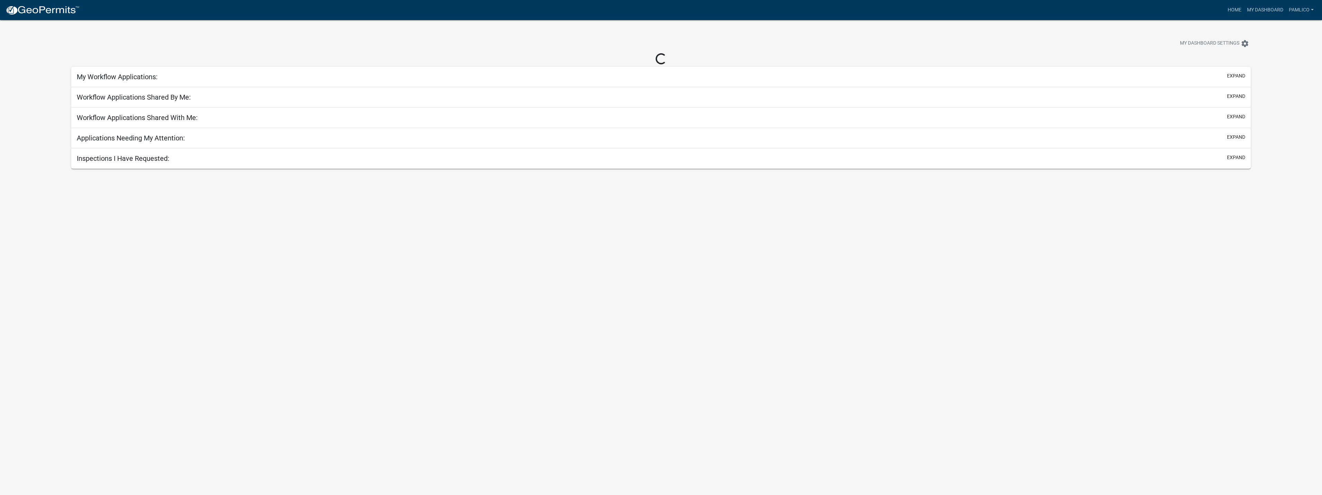 The height and width of the screenshot is (495, 1322). What do you see at coordinates (137, 118) in the screenshot?
I see `h5: Workflow Applications Shared With Me:` at bounding box center [137, 118].